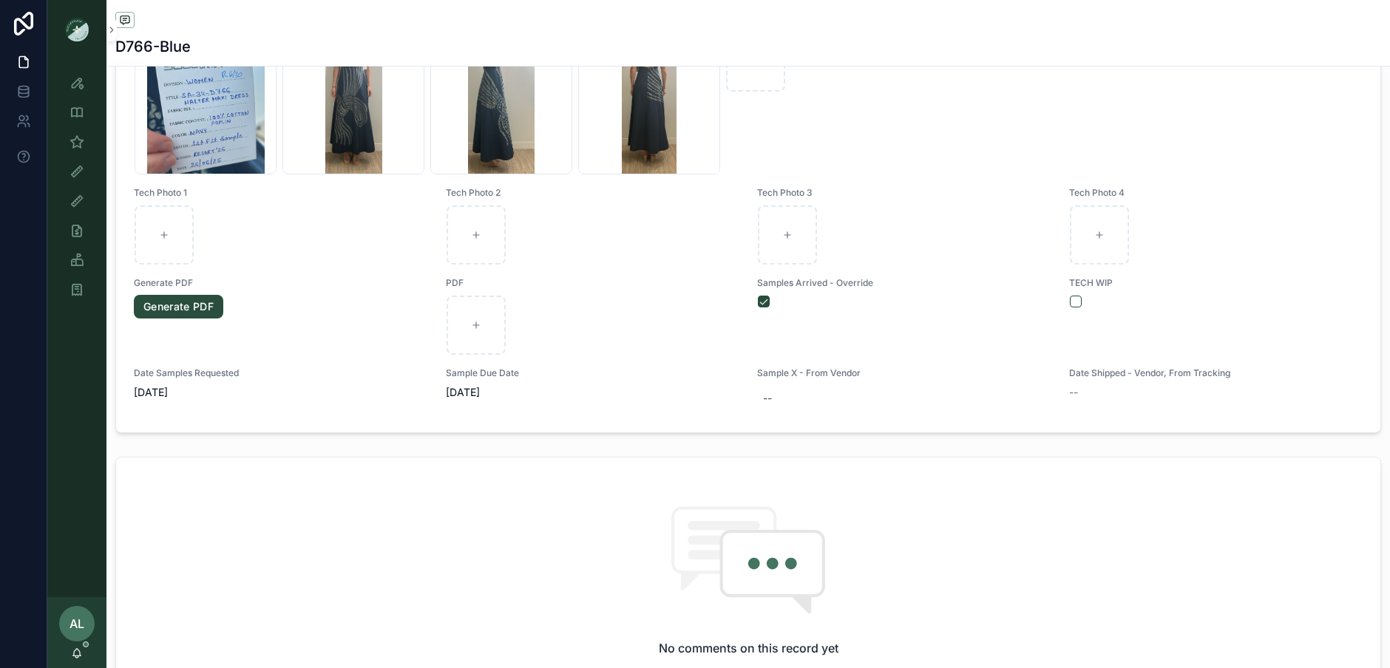 The image size is (1390, 668). I want to click on span: TECH WIP, so click(1216, 283).